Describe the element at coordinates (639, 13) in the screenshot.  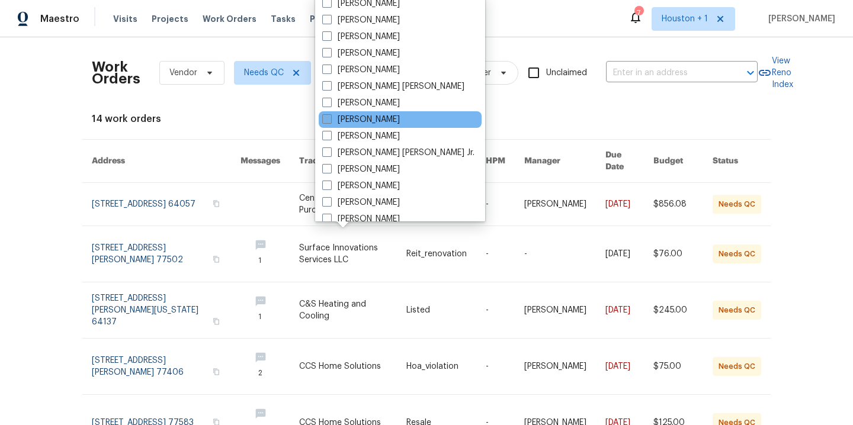
I see `div: 7` at that location.